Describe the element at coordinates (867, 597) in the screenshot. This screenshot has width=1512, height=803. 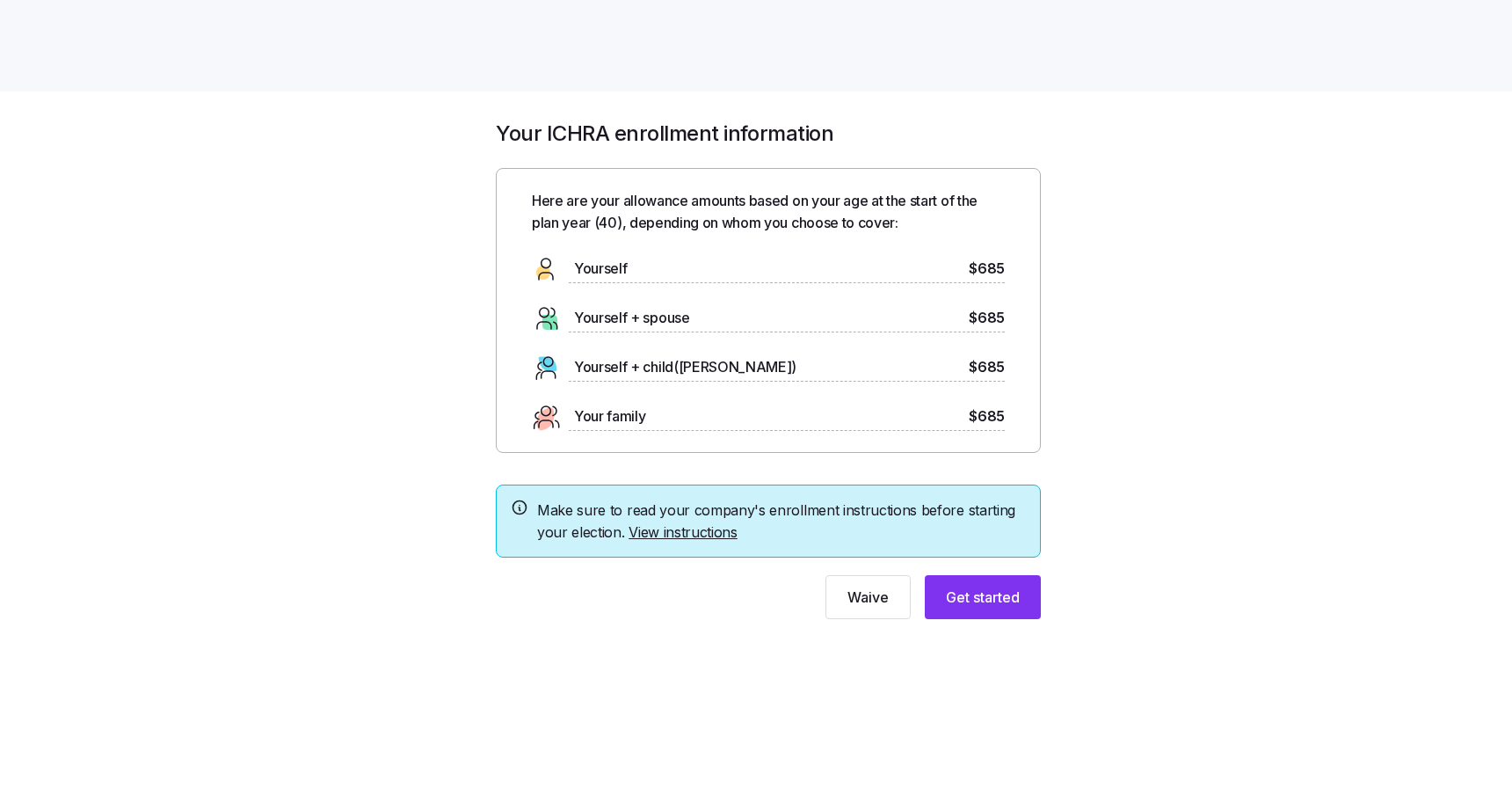
I see `span: Waive` at that location.